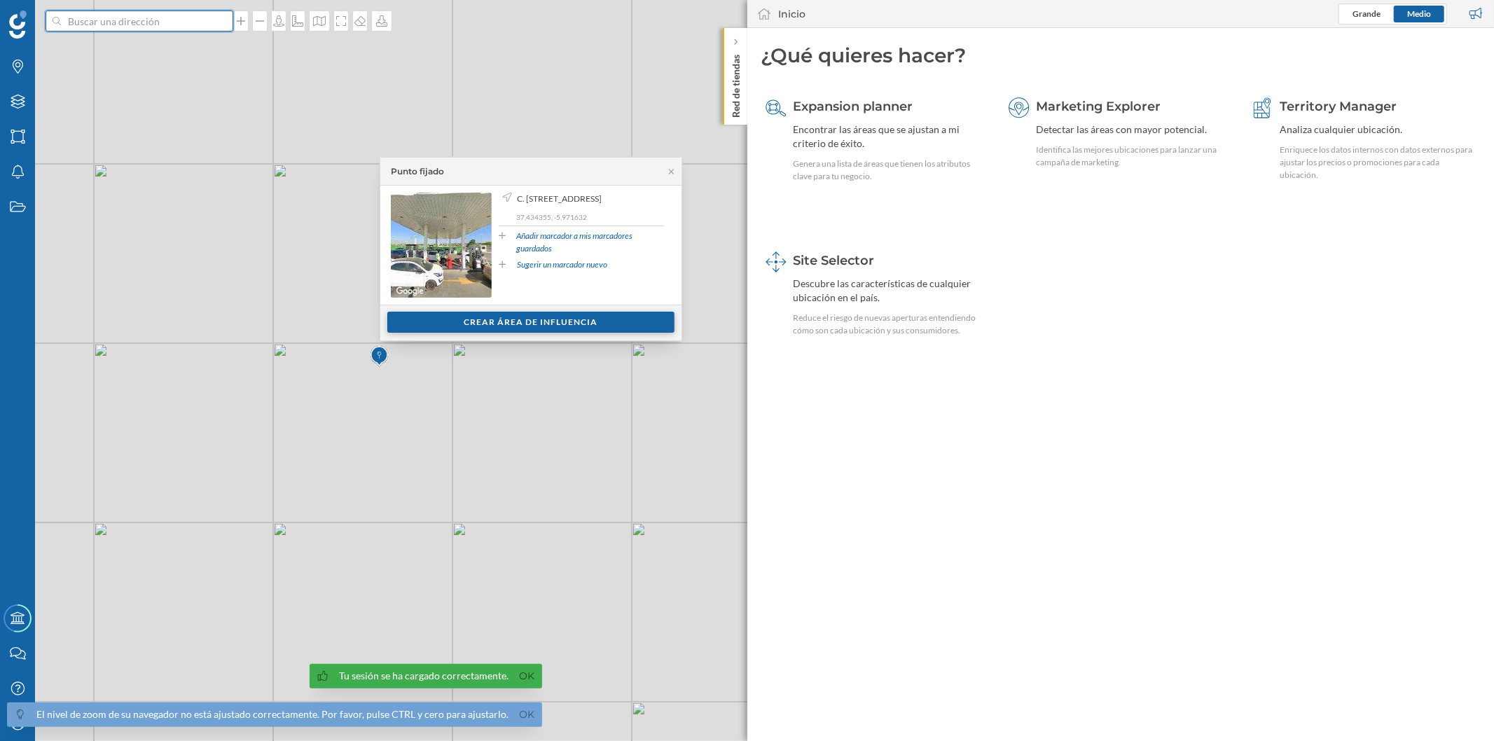 The height and width of the screenshot is (741, 1494). What do you see at coordinates (562, 265) in the screenshot?
I see `a: Sugerir un marcador nuevo` at bounding box center [562, 265].